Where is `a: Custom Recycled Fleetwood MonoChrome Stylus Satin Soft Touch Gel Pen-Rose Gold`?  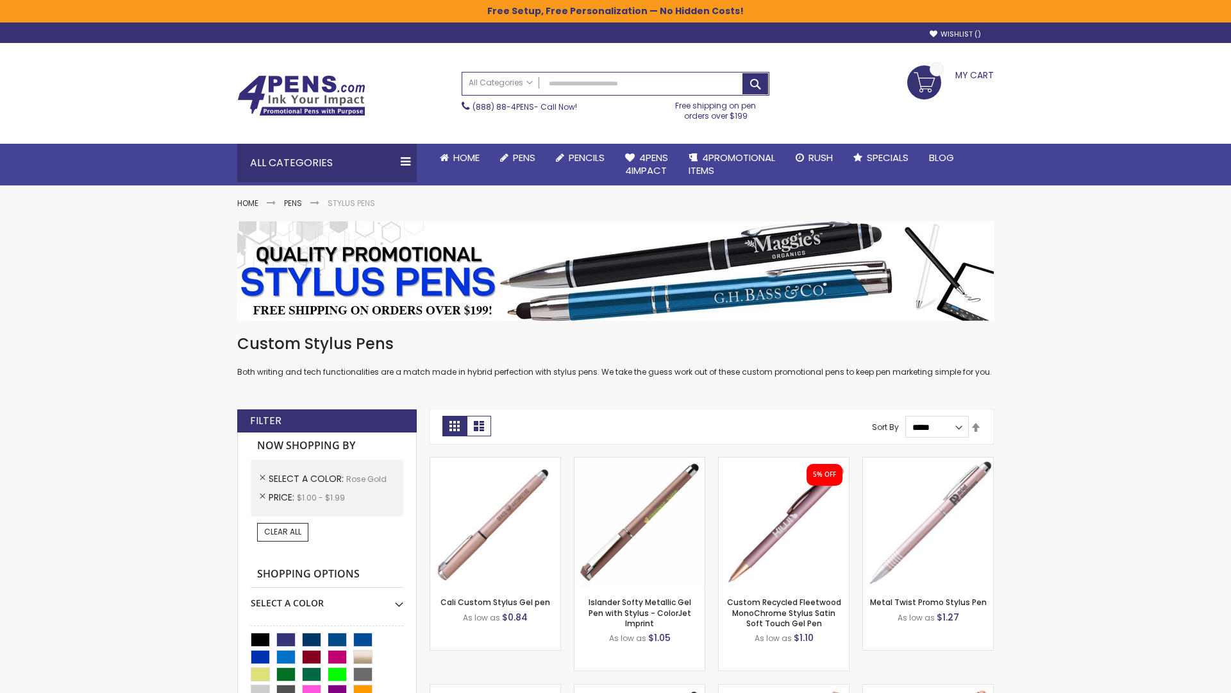
a: Custom Recycled Fleetwood MonoChrome Stylus Satin Soft Touch Gel Pen-Rose Gold is located at coordinates (784, 462).